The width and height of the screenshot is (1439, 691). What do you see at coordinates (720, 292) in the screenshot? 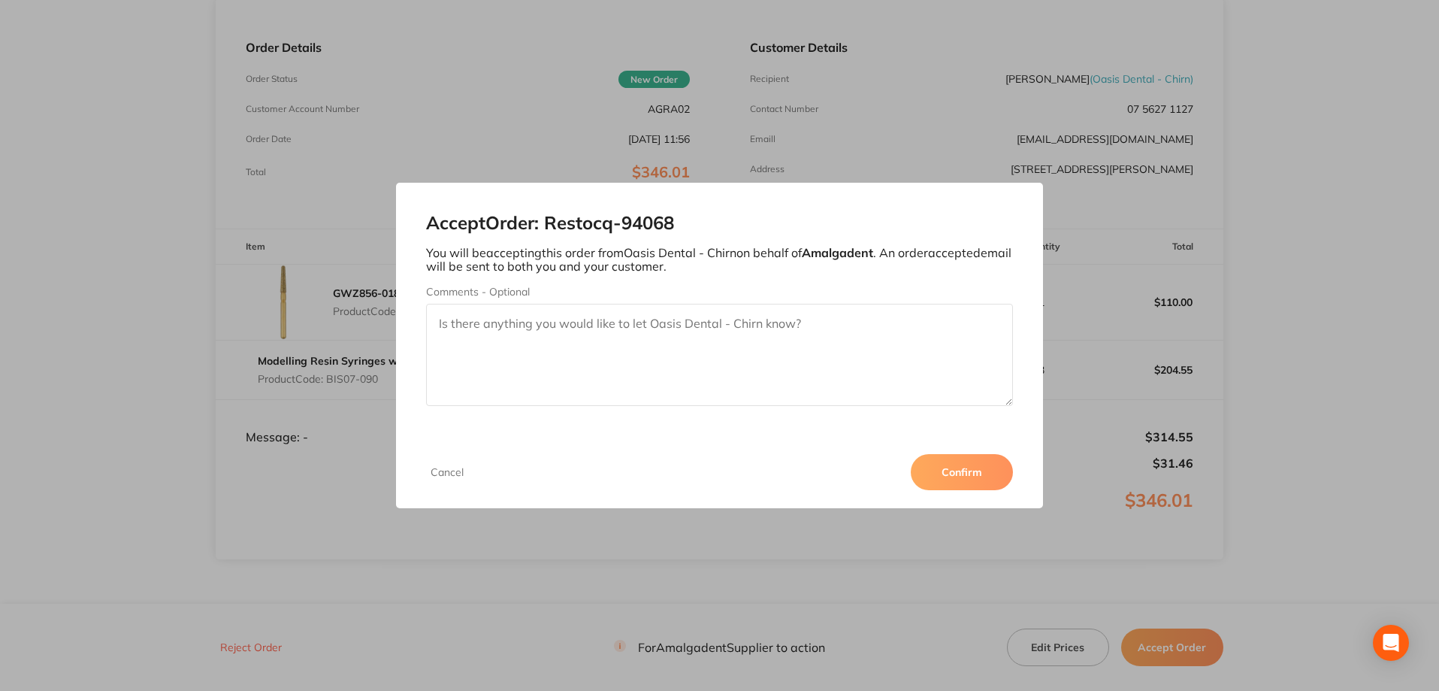
I see `label: Comments - Optional` at bounding box center [720, 292].